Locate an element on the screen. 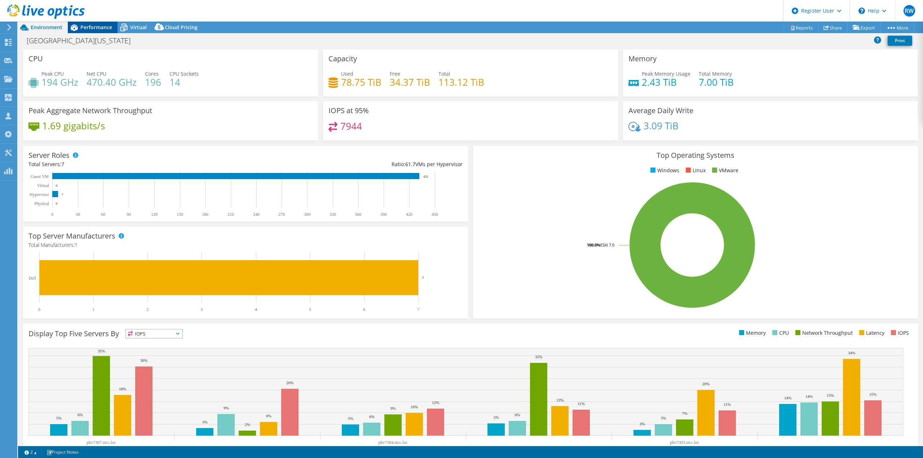 The width and height of the screenshot is (923, 458). tspan: ESXi 7.0 is located at coordinates (607, 245).